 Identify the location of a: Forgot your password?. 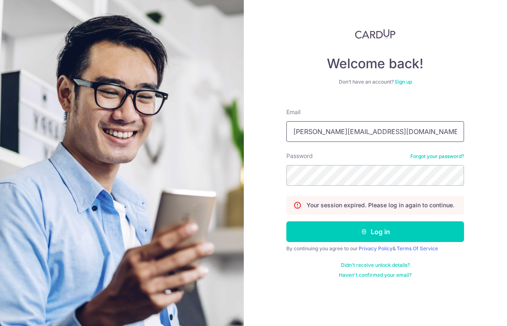
(437, 156).